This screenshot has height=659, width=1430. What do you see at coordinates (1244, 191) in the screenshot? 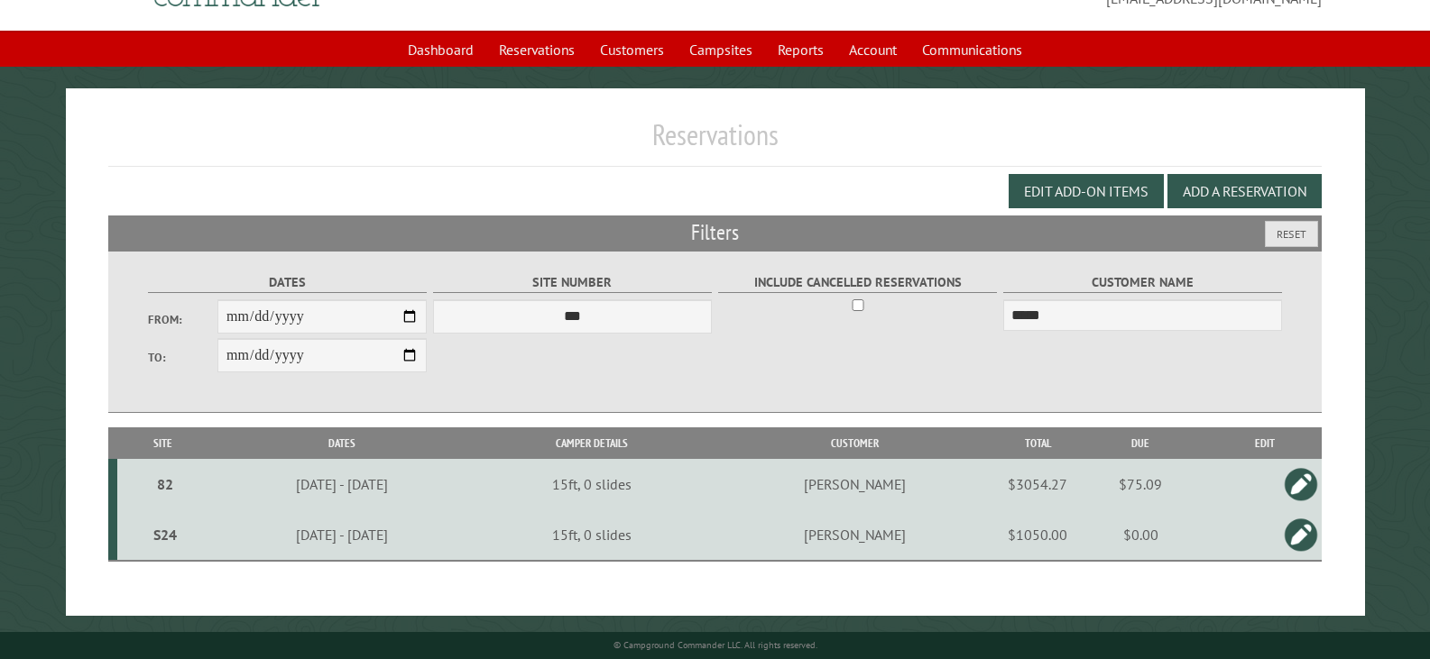
I see `button: Add a Reservation` at bounding box center [1244, 191].